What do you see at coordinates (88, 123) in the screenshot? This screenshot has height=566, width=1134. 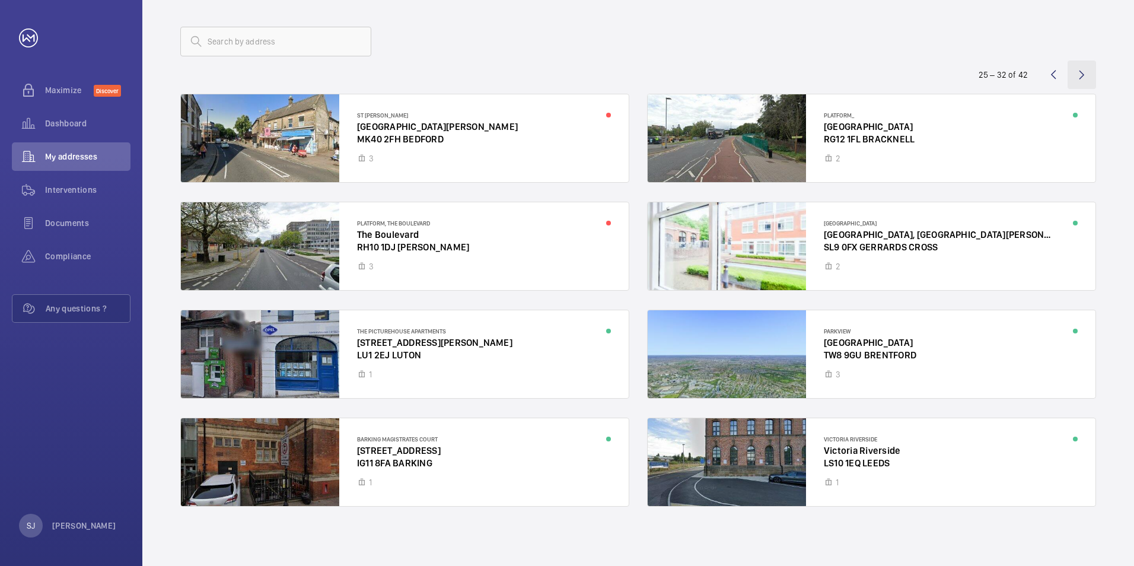 I see `span: Dashboard` at bounding box center [88, 123].